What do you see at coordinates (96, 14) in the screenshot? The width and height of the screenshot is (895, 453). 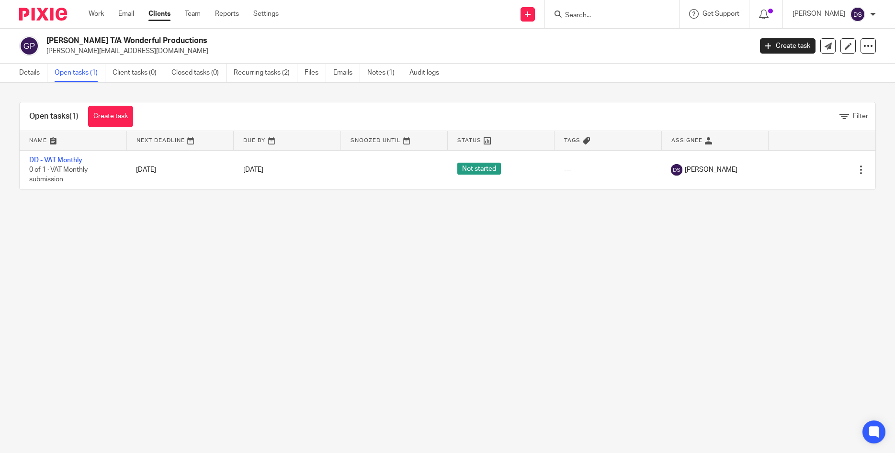 I see `a: Work` at bounding box center [96, 14].